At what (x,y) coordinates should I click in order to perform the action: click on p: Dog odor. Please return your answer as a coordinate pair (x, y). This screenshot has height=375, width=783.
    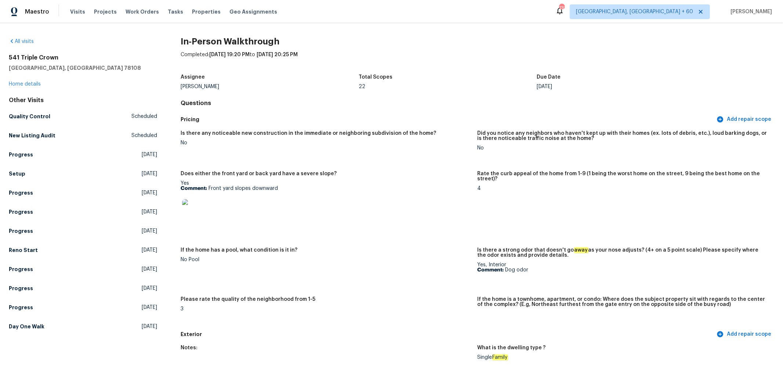
    Looking at the image, I should click on (623, 270).